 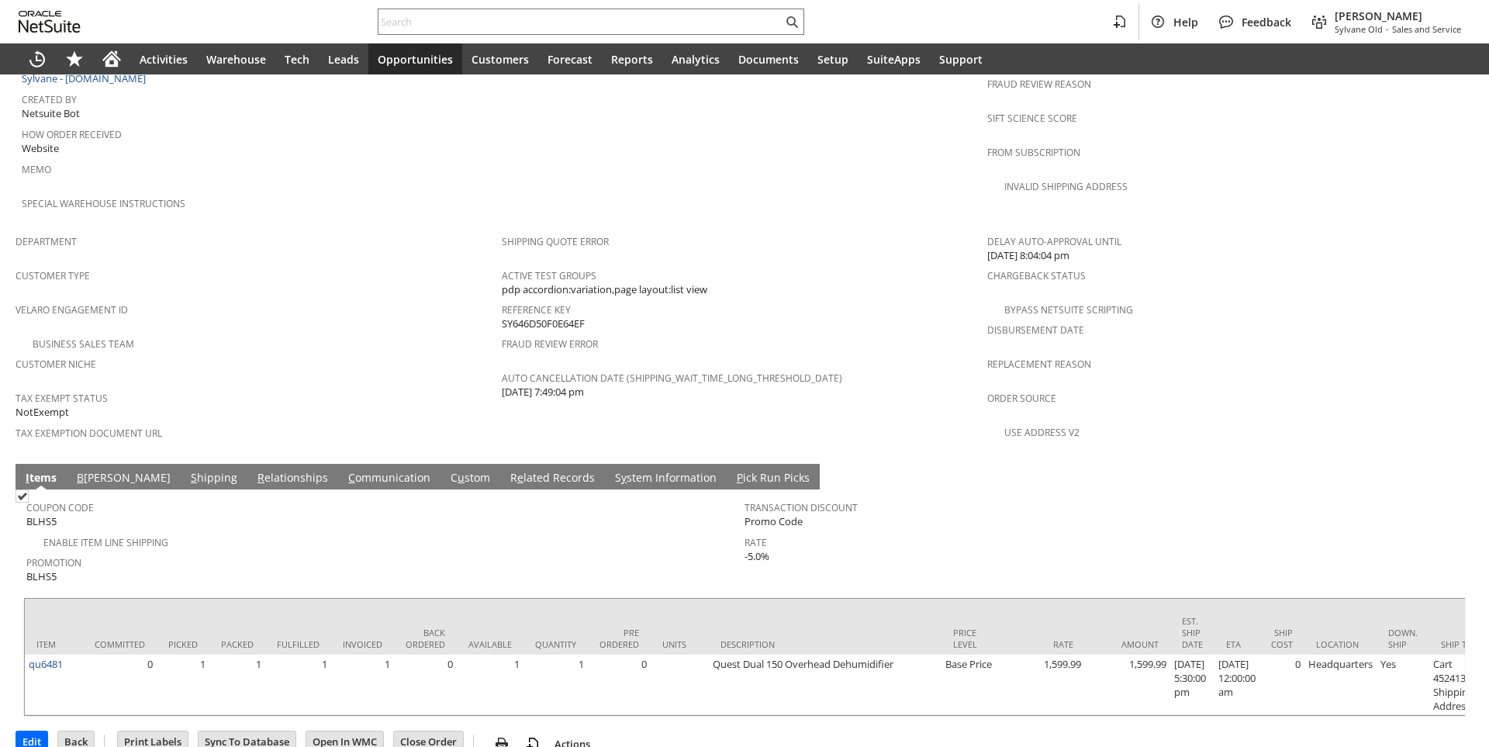 I want to click on a: Order Source, so click(x=1021, y=398).